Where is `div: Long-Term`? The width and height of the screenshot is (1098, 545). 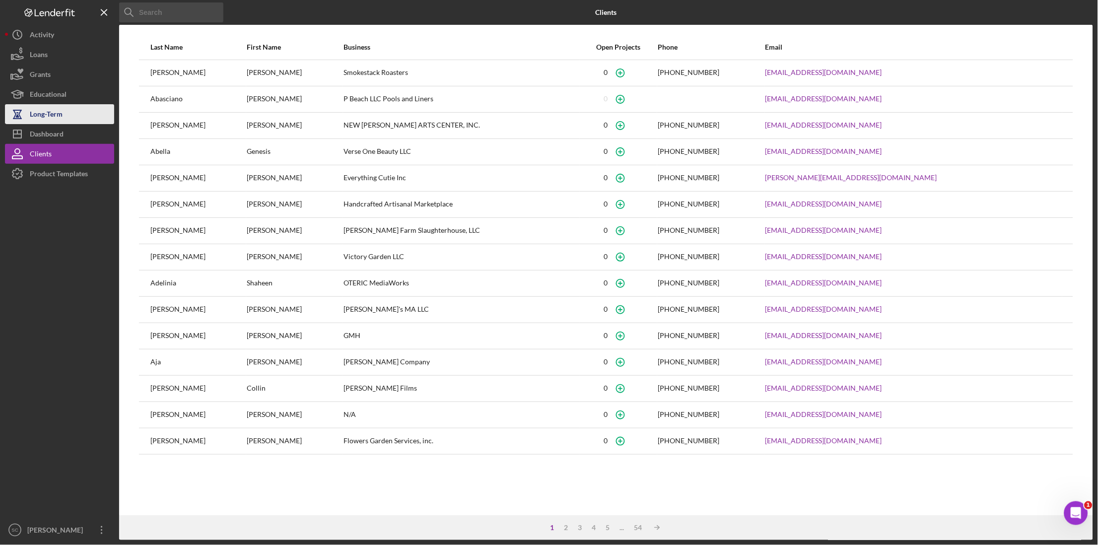 div: Long-Term is located at coordinates (46, 115).